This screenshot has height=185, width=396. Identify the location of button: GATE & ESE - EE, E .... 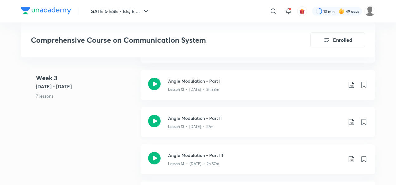
(120, 11).